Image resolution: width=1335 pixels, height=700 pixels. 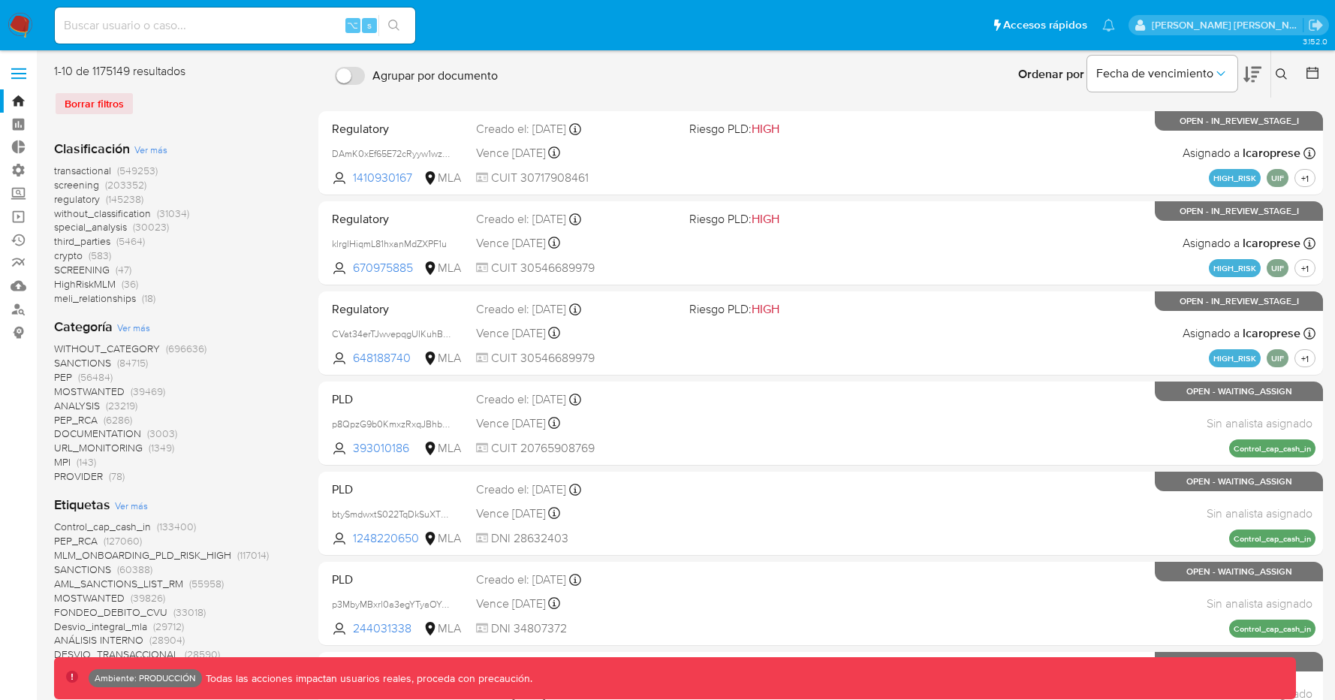 I want to click on span: s, so click(x=370, y=25).